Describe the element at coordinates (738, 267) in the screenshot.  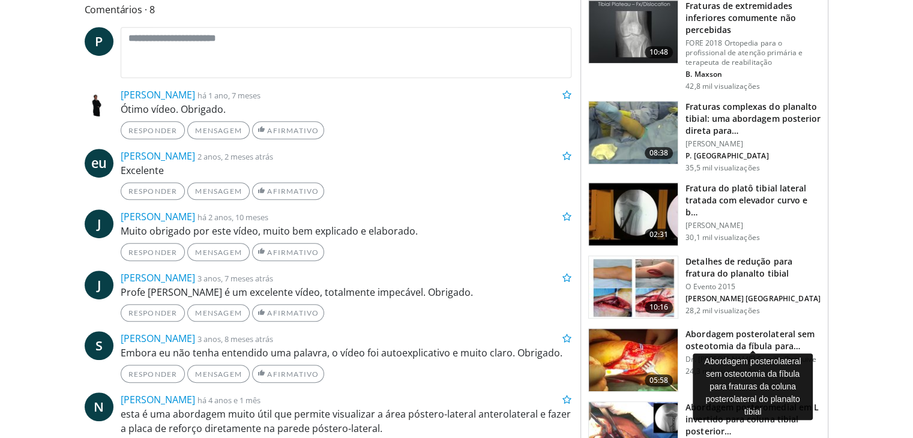
I see `font: Detalhes de redução para fratura do planalto tibial` at that location.